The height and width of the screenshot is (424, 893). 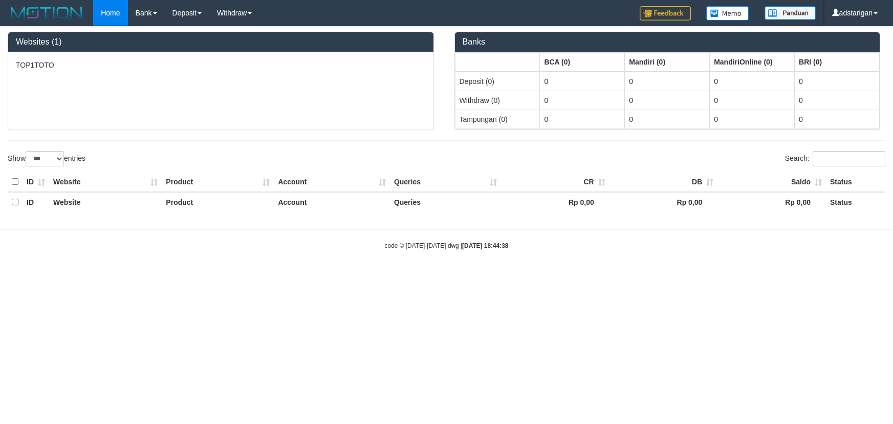 What do you see at coordinates (221, 42) in the screenshot?
I see `h3: Websites (1)` at bounding box center [221, 42].